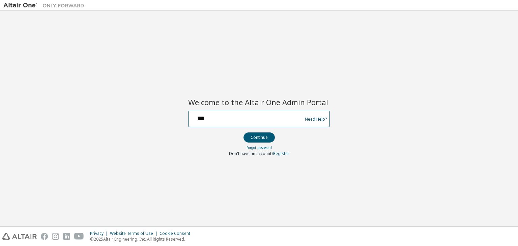 The image size is (518, 246). I want to click on button: Continue, so click(259, 138).